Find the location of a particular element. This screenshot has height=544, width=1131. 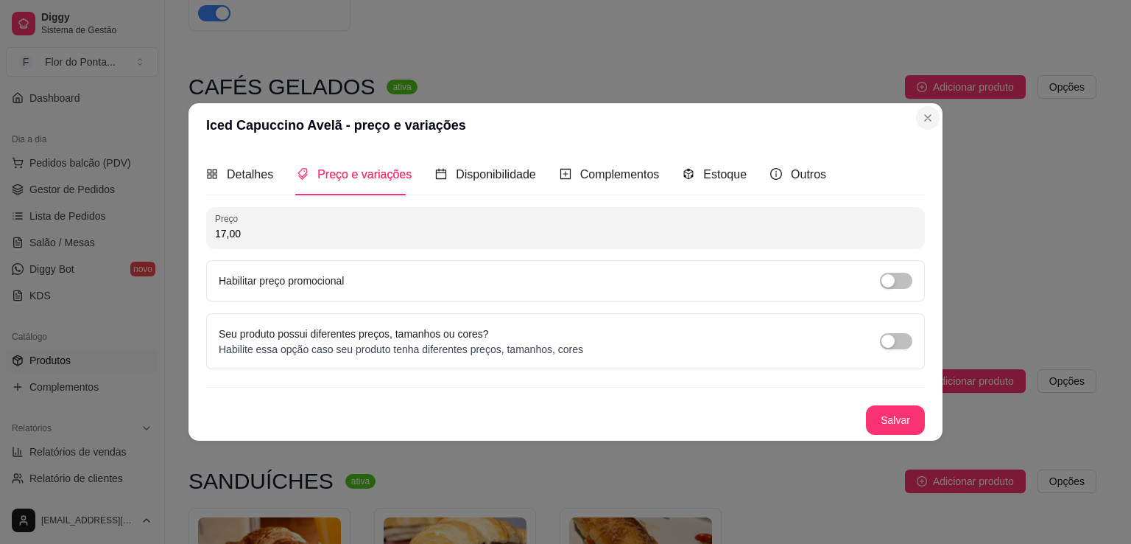

span: plus-square is located at coordinates (566, 174).